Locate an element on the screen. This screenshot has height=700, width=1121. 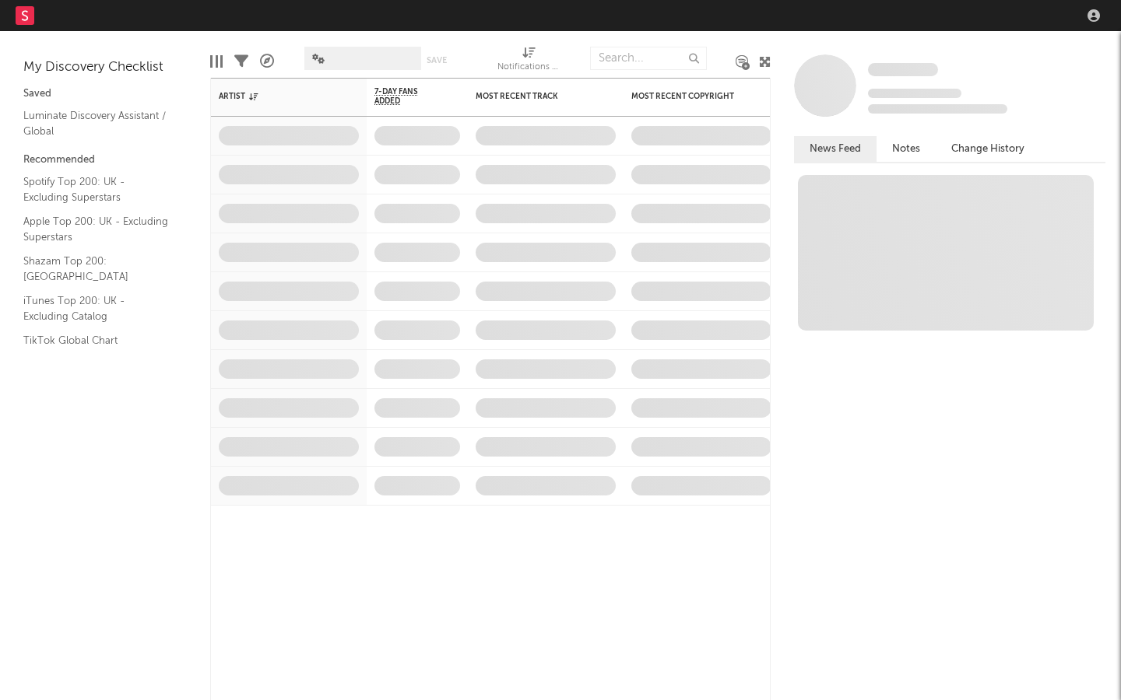
div: Saved is located at coordinates (105, 94).